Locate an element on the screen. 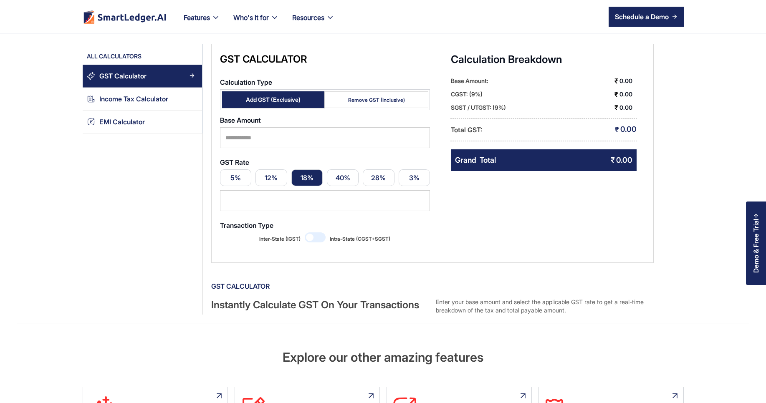 The height and width of the screenshot is (403, 766). div: Schedule a Demo is located at coordinates (642, 17).